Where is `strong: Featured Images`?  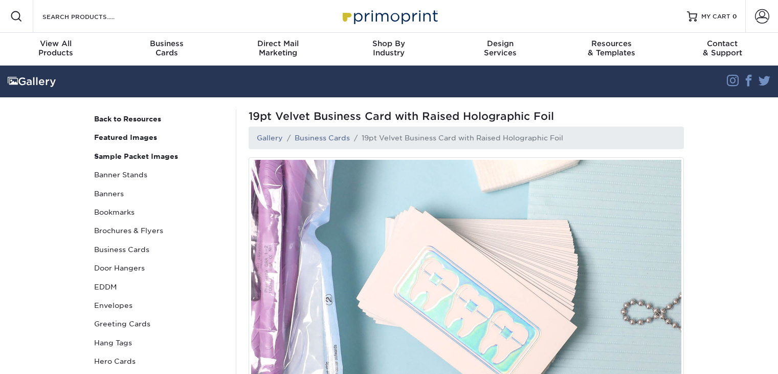
strong: Featured Images is located at coordinates (125, 137).